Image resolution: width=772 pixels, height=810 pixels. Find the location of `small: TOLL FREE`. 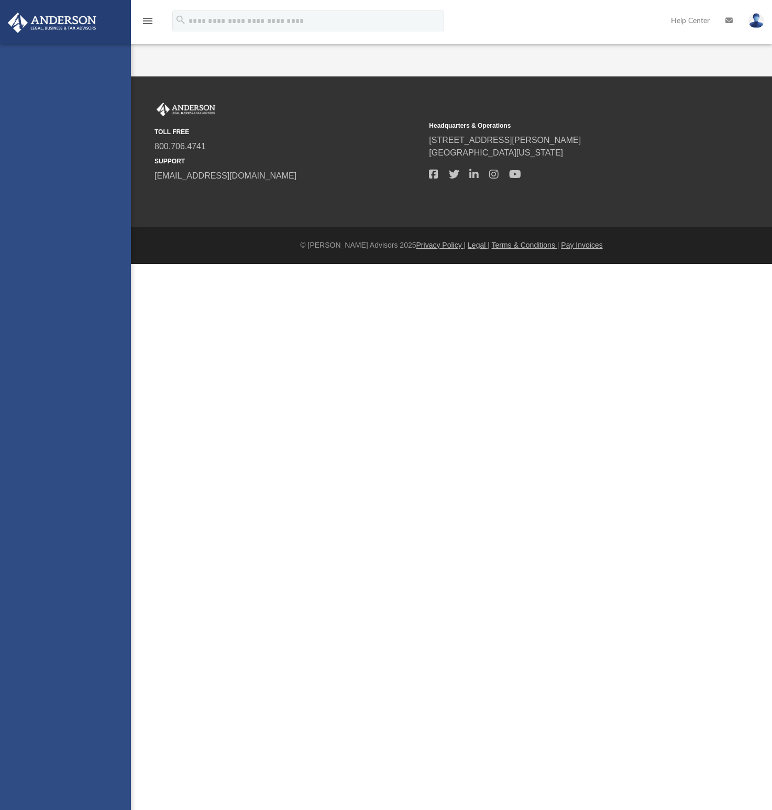

small: TOLL FREE is located at coordinates (288, 132).